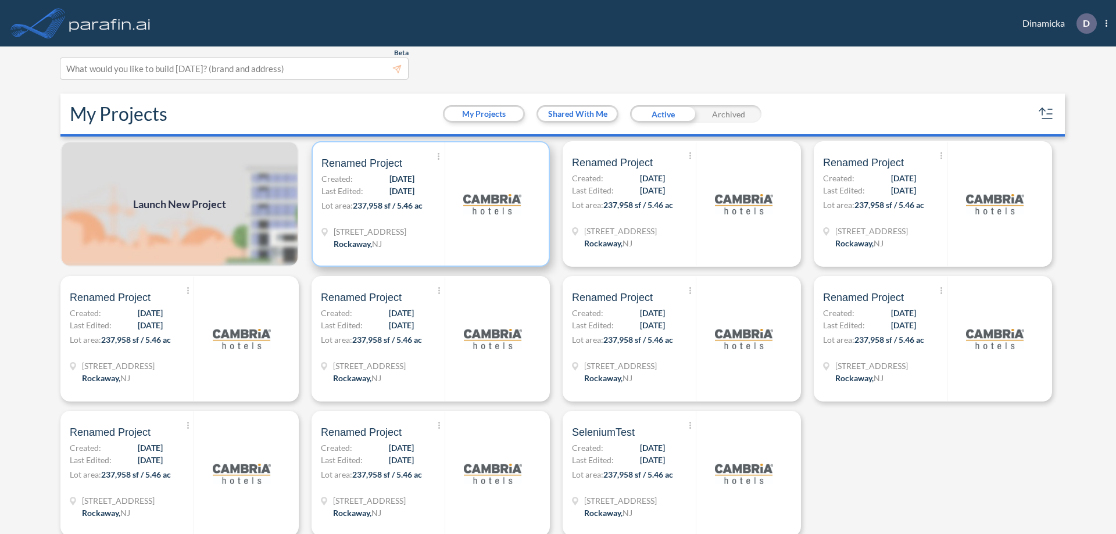 This screenshot has width=1116, height=534. I want to click on span: Launch New Project, so click(180, 204).